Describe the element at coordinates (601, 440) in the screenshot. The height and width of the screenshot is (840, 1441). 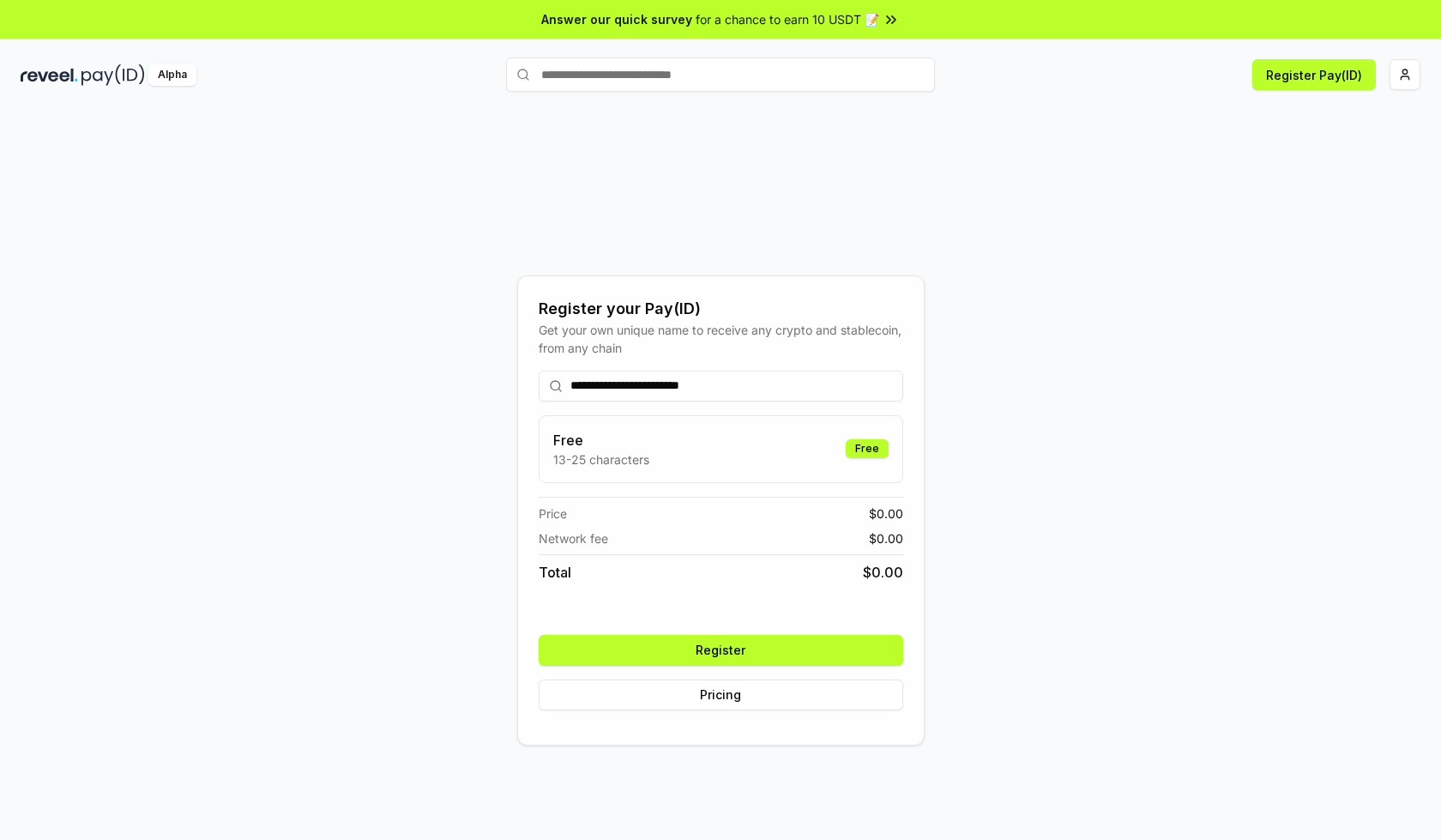
I see `h3: Free` at that location.